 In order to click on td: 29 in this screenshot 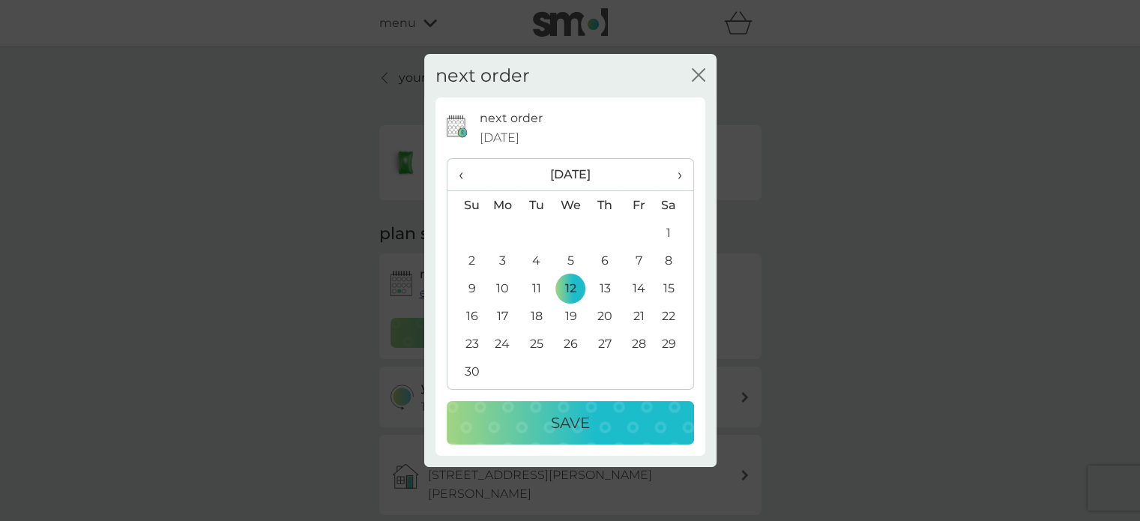, I will do `click(674, 343)`.